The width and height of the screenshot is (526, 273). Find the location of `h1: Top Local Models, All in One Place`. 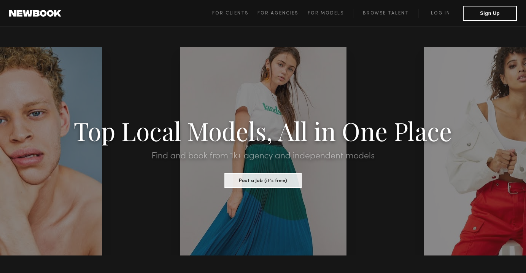

h1: Top Local Models, All in One Place is located at coordinates (263, 131).